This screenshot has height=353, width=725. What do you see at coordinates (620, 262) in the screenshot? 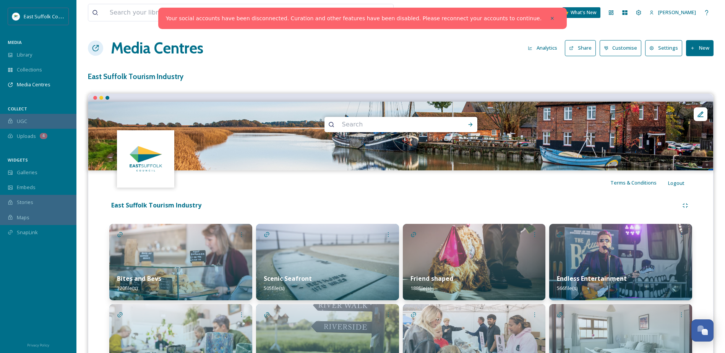
I see `img: 96ddc713-6f77-4883-9b7d-4241002ee1fe.jpg` at bounding box center [620, 262].